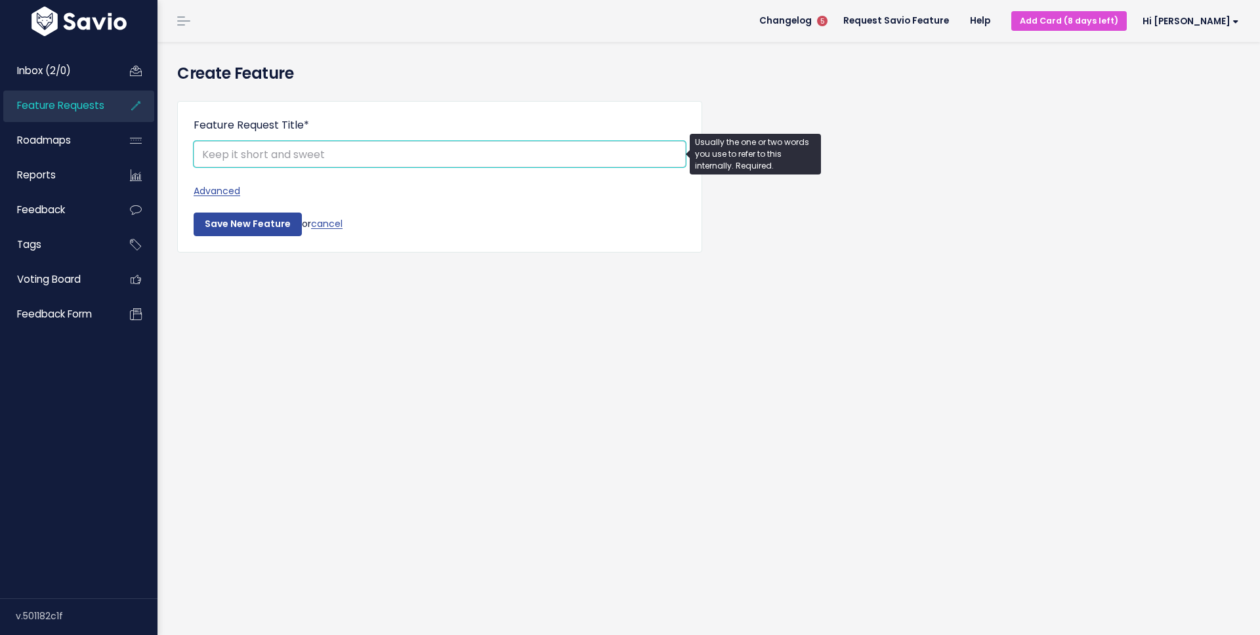 The width and height of the screenshot is (1260, 635). Describe the element at coordinates (56, 314) in the screenshot. I see `a: Feedback form` at that location.